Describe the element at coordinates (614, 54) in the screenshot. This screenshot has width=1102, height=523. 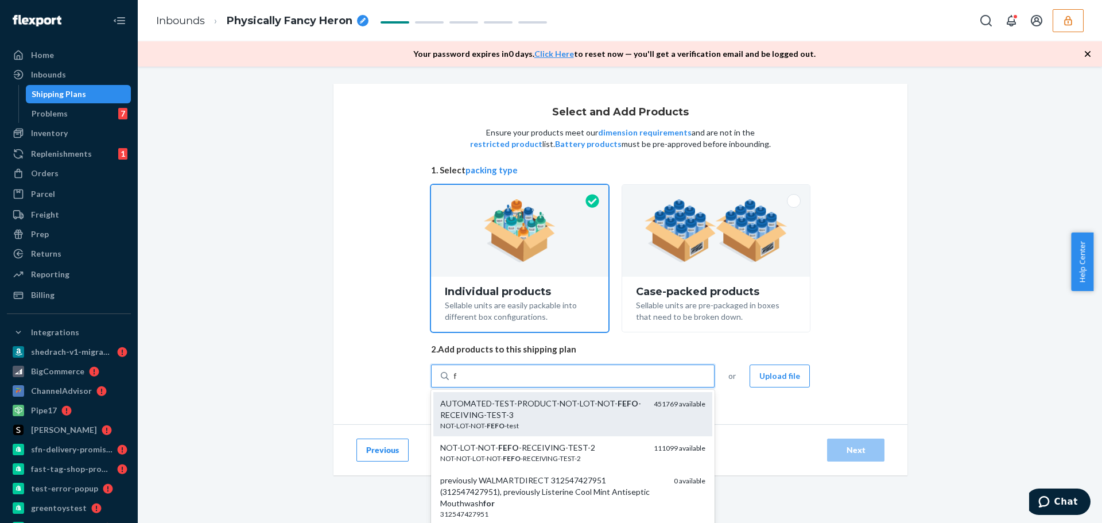
I see `p: Your password expires in 0 days . to reset now — you'll get a verification email and be logged out.` at that location.